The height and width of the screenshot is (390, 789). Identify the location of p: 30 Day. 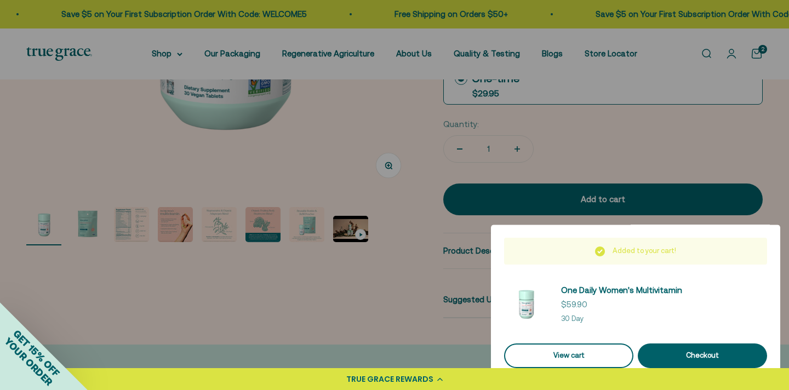
(622, 319).